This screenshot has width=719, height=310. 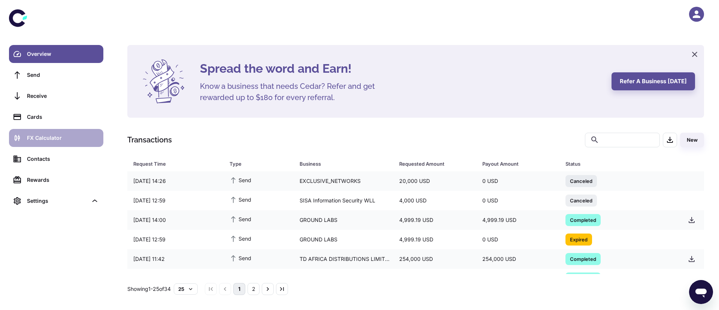 I want to click on div: 4,000 USD, so click(x=435, y=200).